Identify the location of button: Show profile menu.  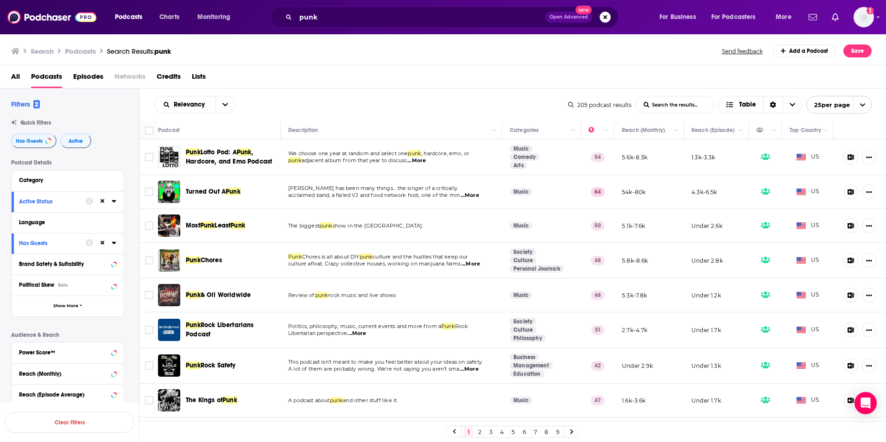
(863, 17).